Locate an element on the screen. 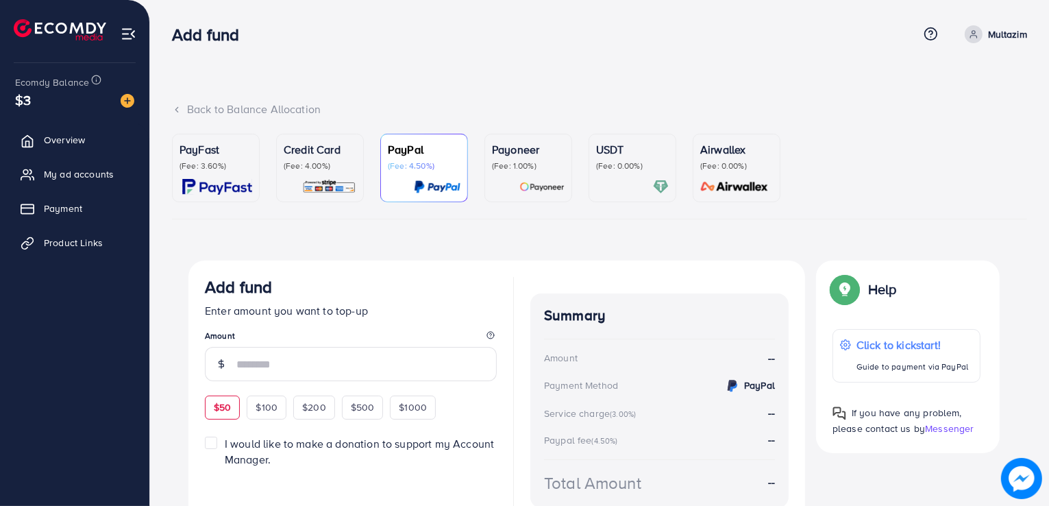  span: If you have any problem, please contact us by is located at coordinates (897, 420).